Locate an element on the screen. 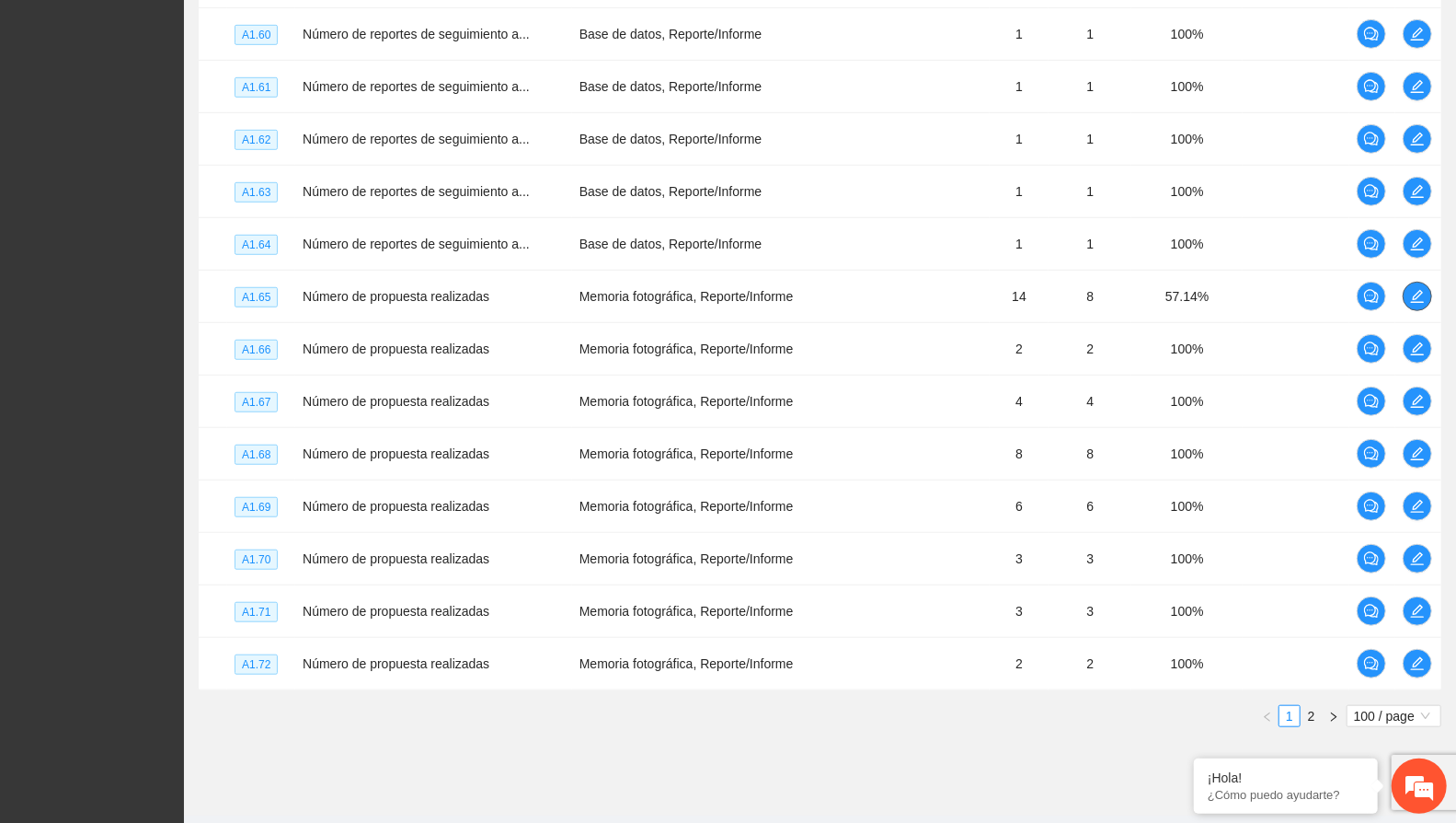 Image resolution: width=1456 pixels, height=823 pixels. td: 6 is located at coordinates (1090, 506).